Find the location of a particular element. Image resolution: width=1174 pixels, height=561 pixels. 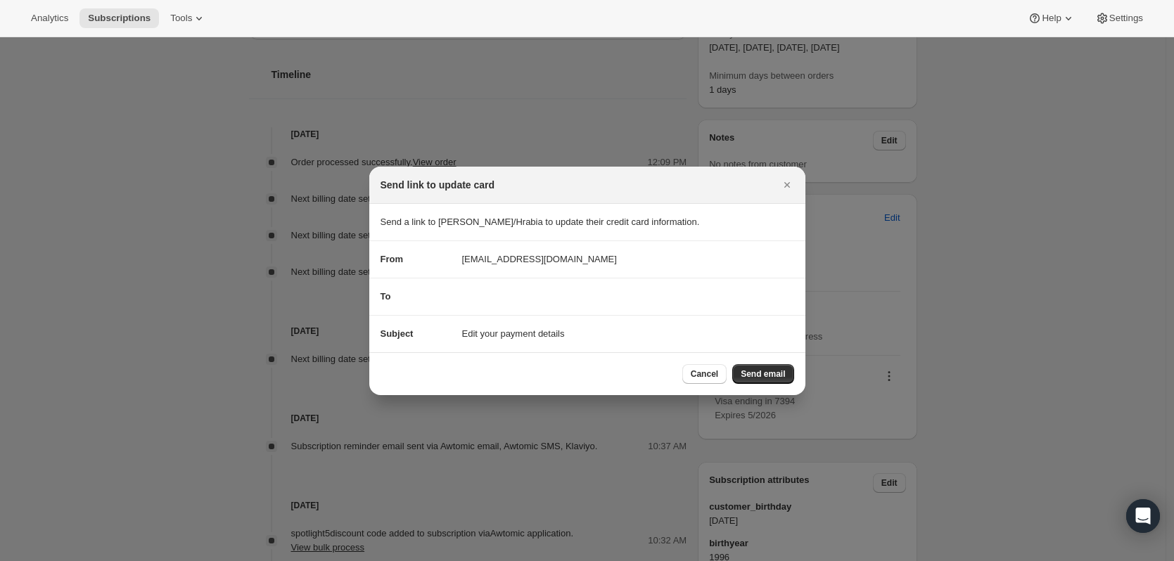

button: Close is located at coordinates (787, 185).